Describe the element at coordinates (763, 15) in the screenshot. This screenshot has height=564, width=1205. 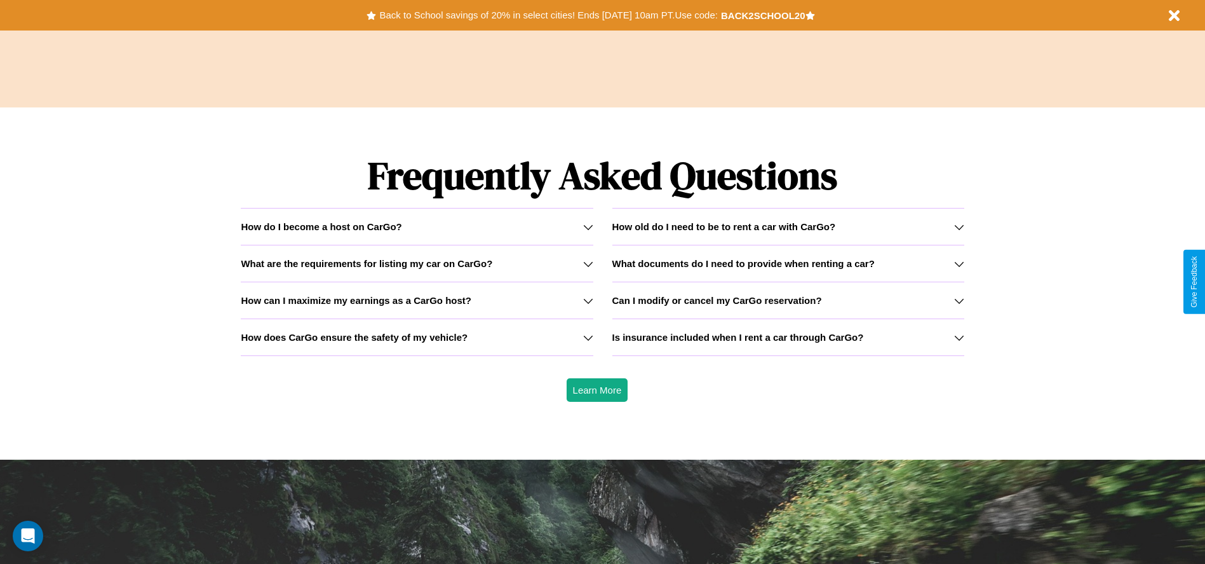
I see `b: BACK2SCHOOL20` at that location.